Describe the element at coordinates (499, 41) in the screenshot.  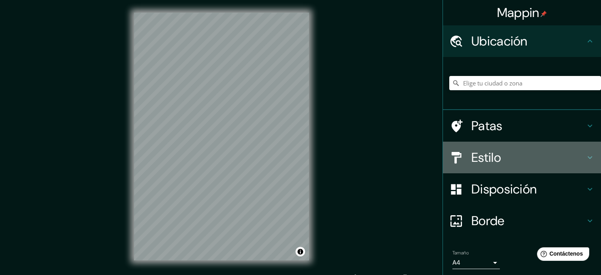
I see `font: Ubicación` at that location.